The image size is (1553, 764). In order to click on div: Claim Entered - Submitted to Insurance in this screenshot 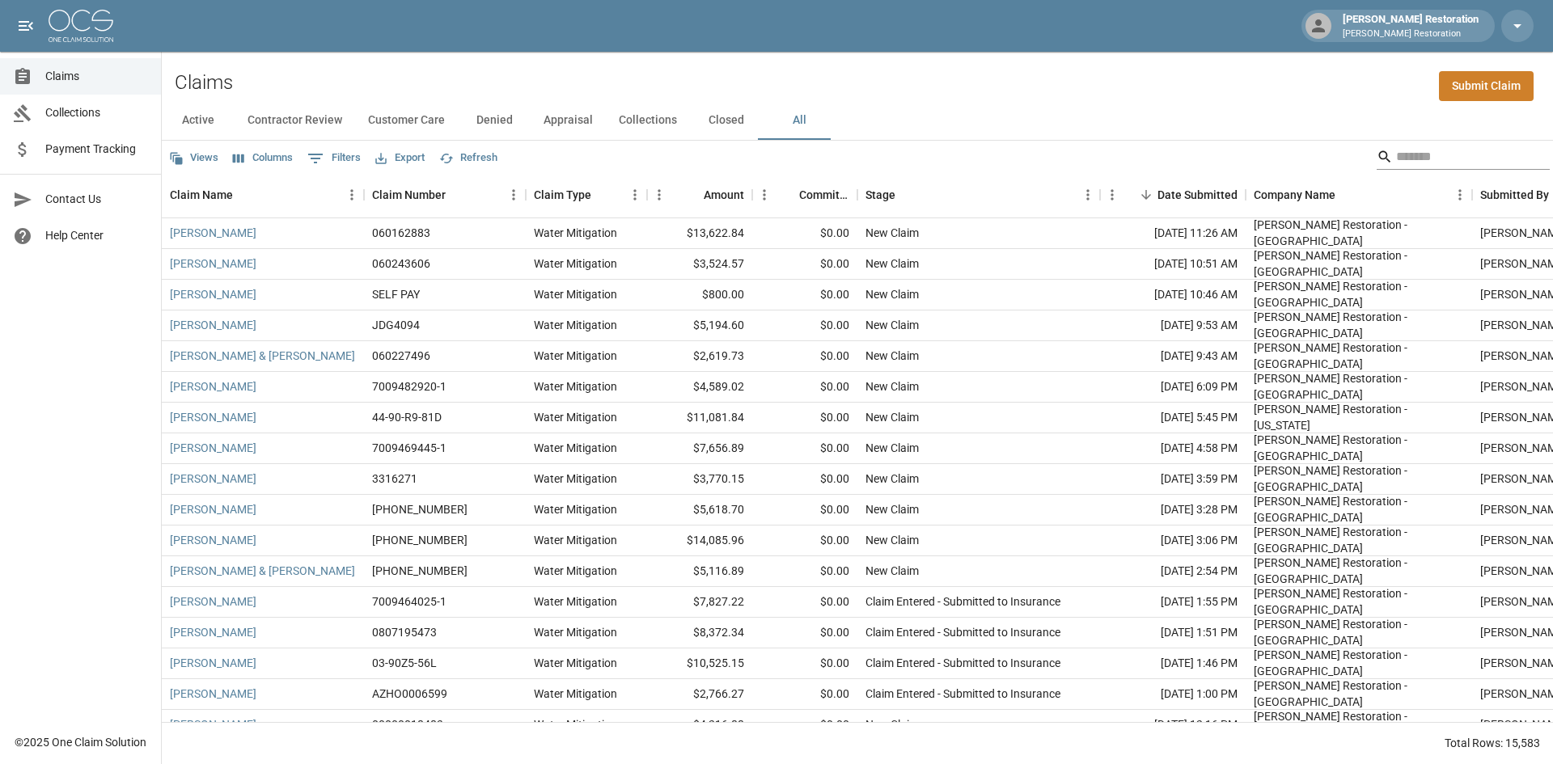, I will do `click(962, 632)`.